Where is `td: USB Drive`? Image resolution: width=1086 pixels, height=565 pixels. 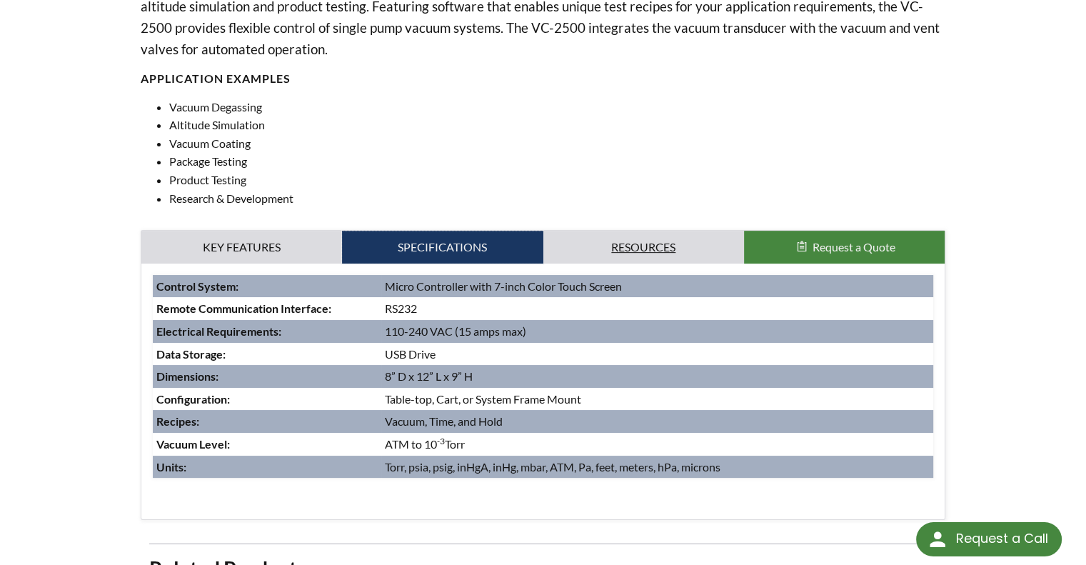 td: USB Drive is located at coordinates (658, 354).